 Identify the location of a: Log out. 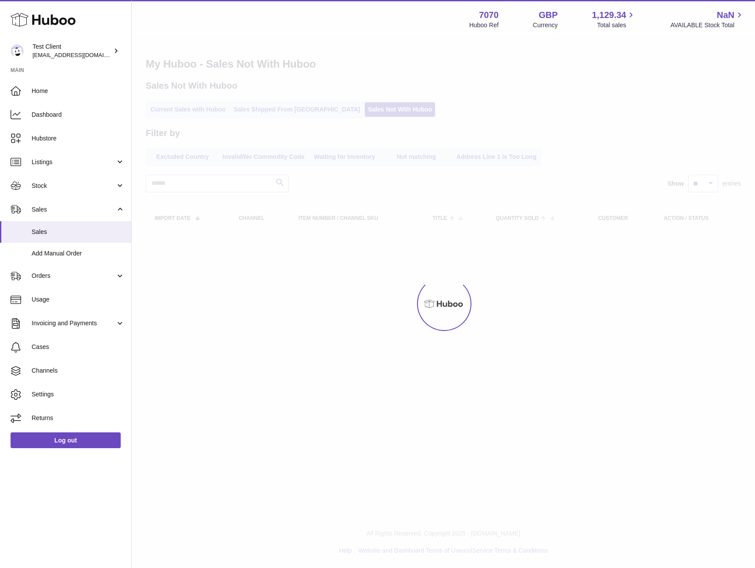
(65, 440).